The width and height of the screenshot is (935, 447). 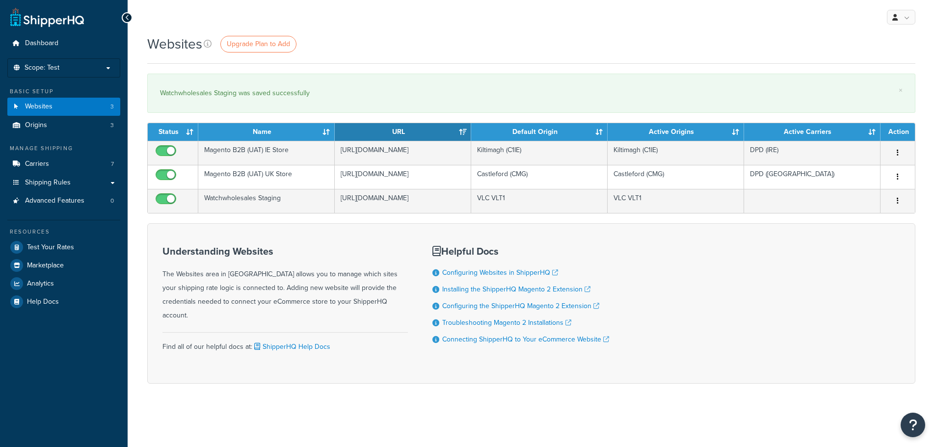 What do you see at coordinates (64, 232) in the screenshot?
I see `div: Resources` at bounding box center [64, 232].